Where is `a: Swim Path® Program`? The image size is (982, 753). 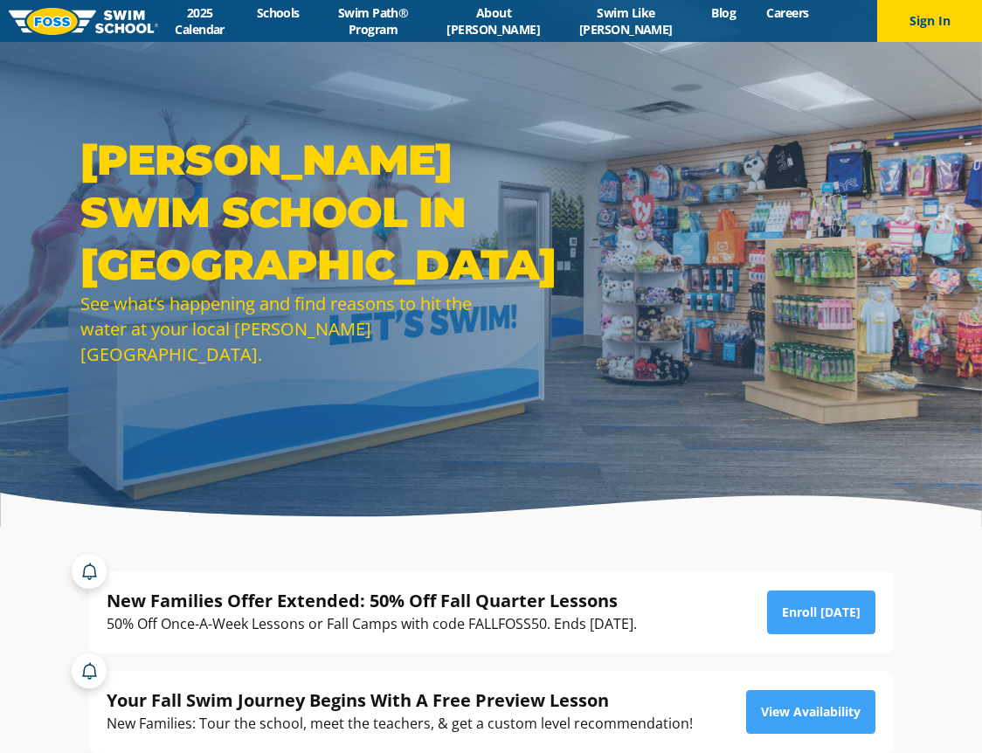
a: Swim Path® Program is located at coordinates (372, 21).